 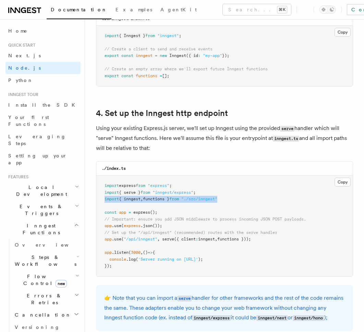 I want to click on span: ({ id, so click(x=192, y=55).